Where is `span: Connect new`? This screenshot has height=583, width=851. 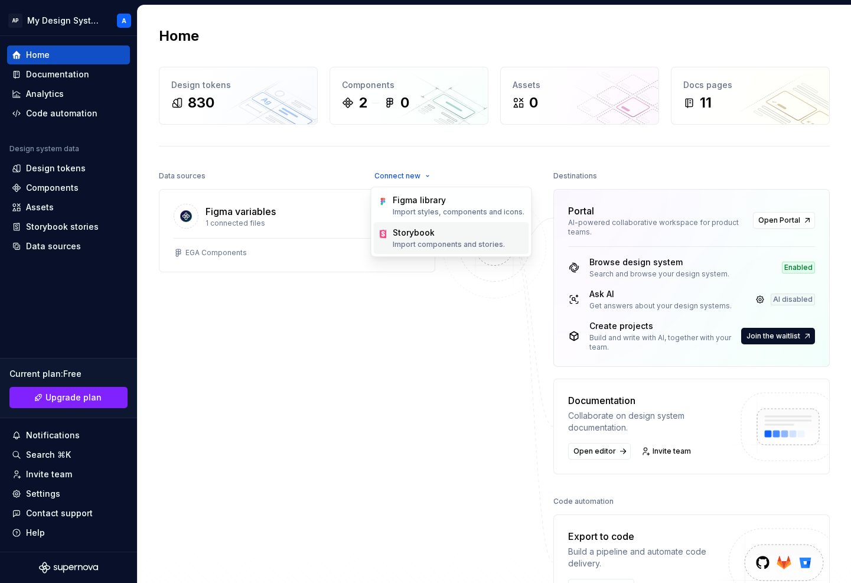 span: Connect new is located at coordinates (398, 176).